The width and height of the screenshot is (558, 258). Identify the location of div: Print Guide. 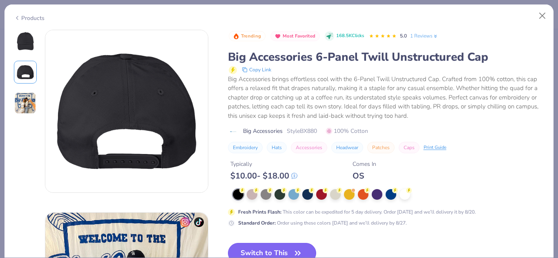
(435, 148).